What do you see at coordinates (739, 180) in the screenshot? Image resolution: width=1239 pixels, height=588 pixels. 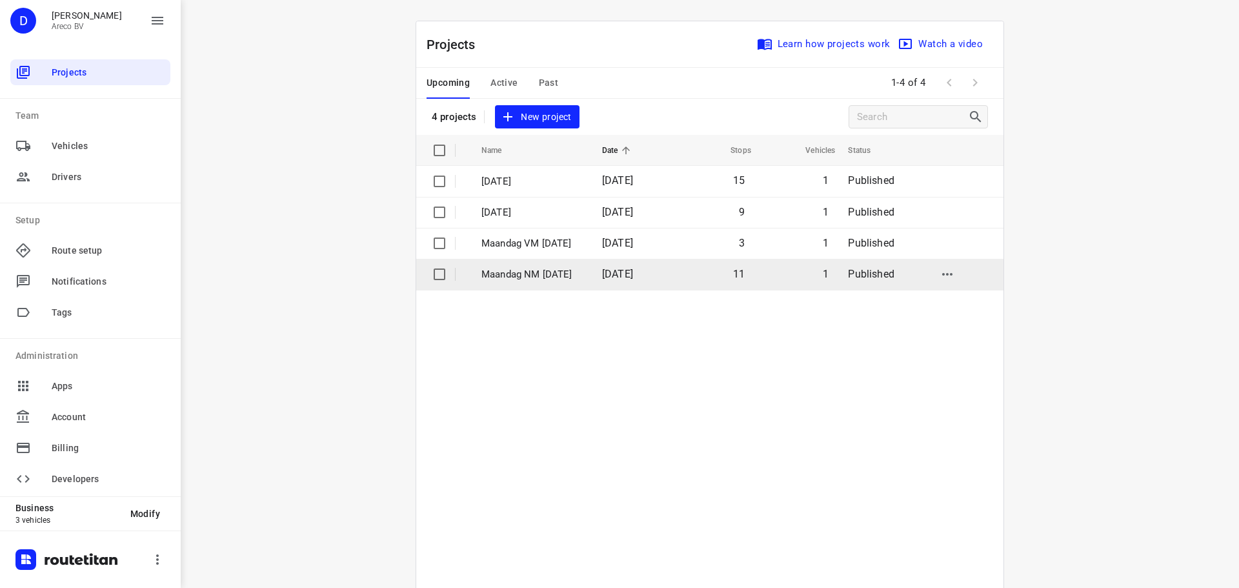 I see `span: 15` at bounding box center [739, 180].